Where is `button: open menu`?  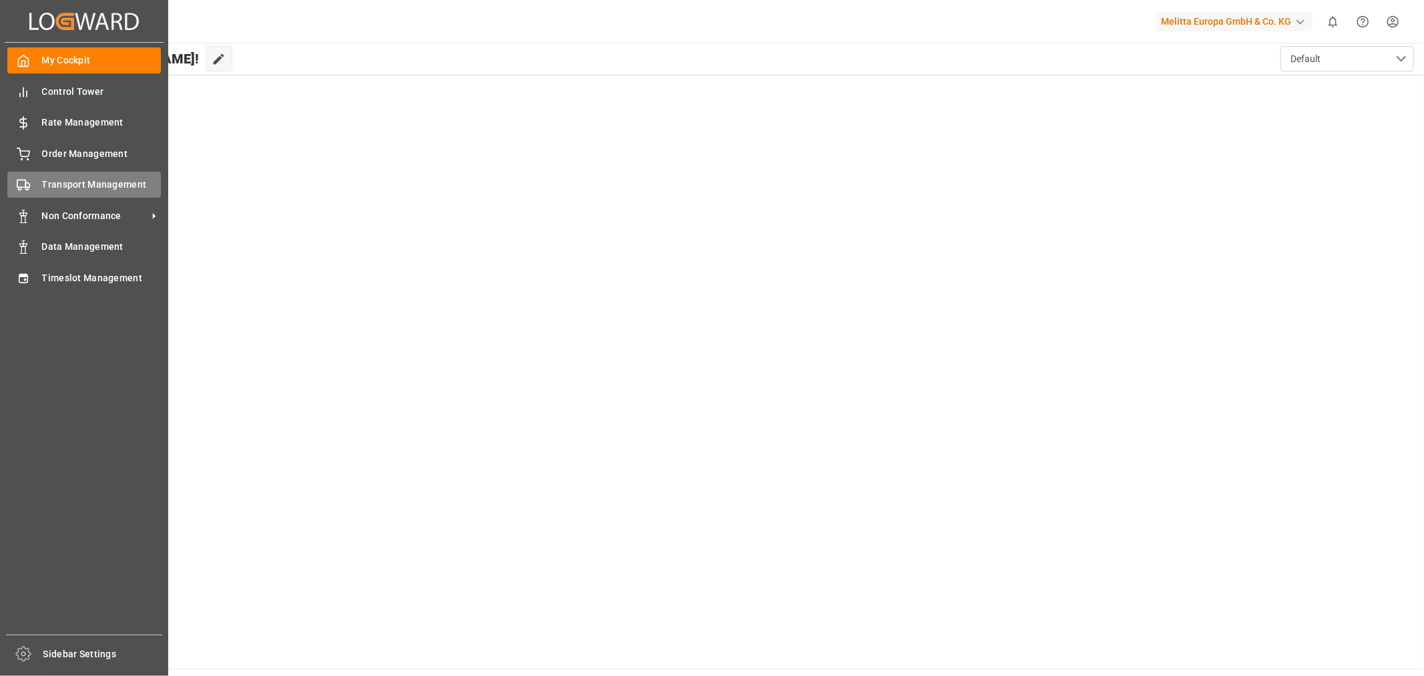 button: open menu is located at coordinates (1347, 59).